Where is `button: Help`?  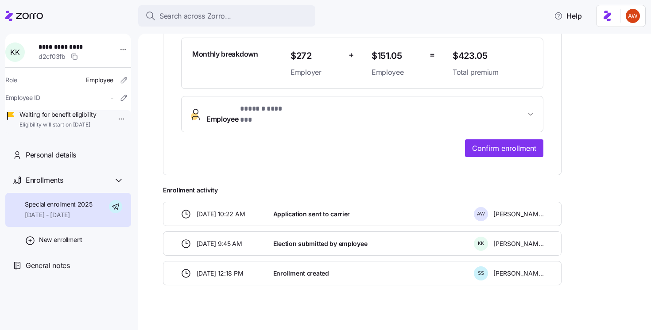
button: Help is located at coordinates (568, 16).